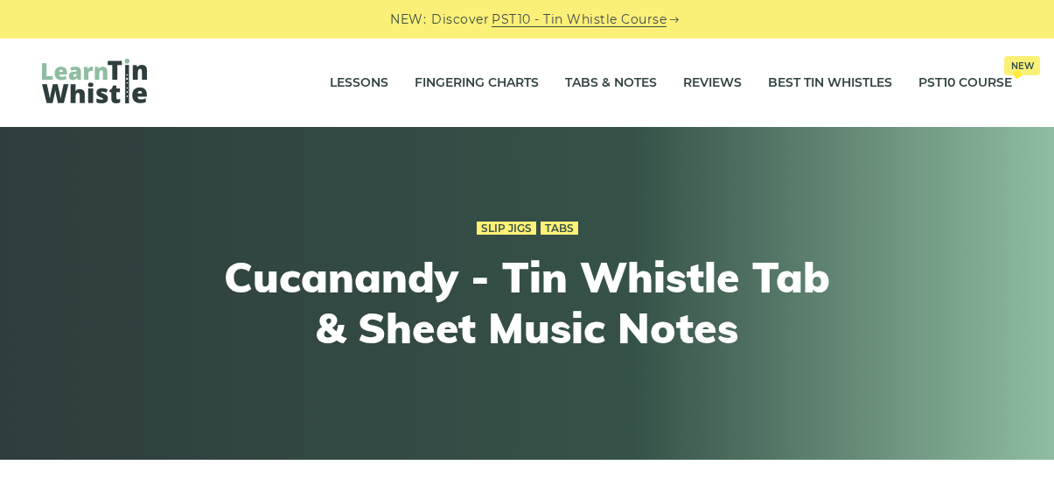 The height and width of the screenshot is (493, 1054). What do you see at coordinates (477, 83) in the screenshot?
I see `a: Fingering Charts` at bounding box center [477, 83].